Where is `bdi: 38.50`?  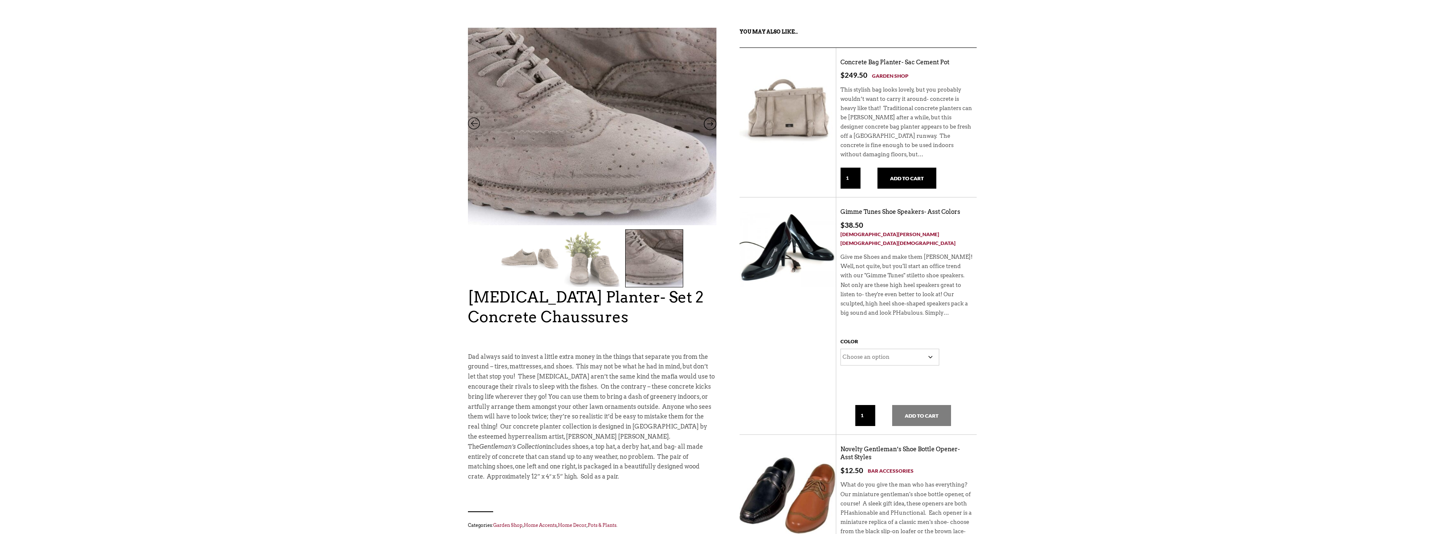 bdi: 38.50 is located at coordinates (852, 225).